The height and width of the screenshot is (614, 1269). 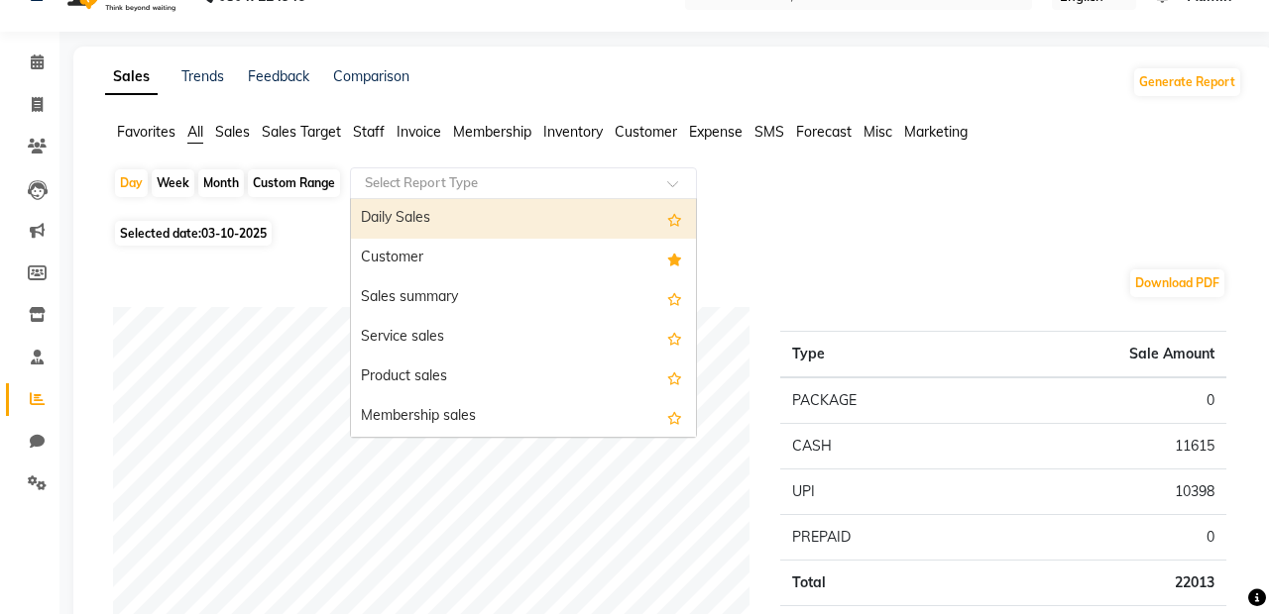 I want to click on a: Feedback, so click(x=278, y=76).